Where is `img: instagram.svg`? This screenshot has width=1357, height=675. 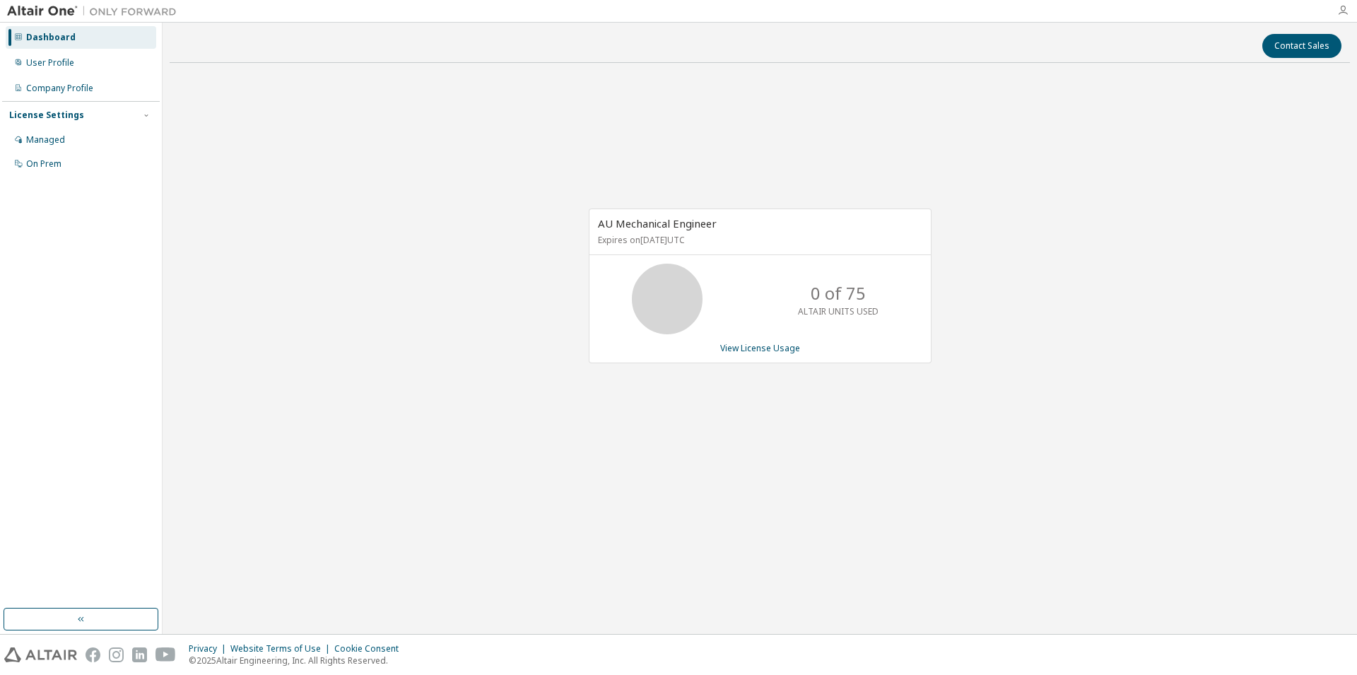 img: instagram.svg is located at coordinates (116, 655).